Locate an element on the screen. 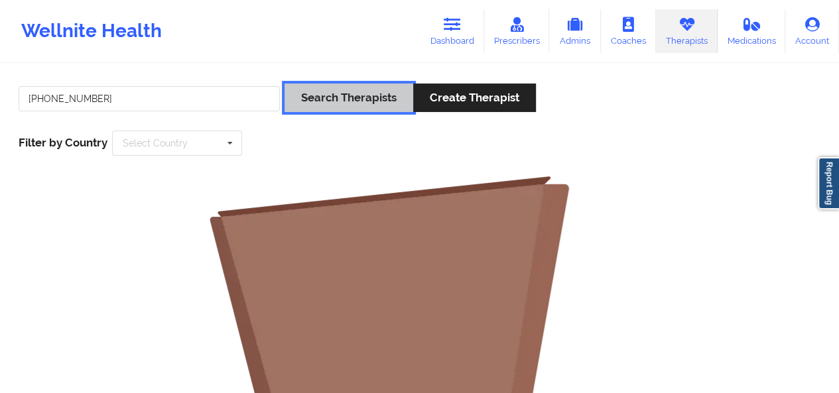  span: Filter by Country is located at coordinates (63, 143).